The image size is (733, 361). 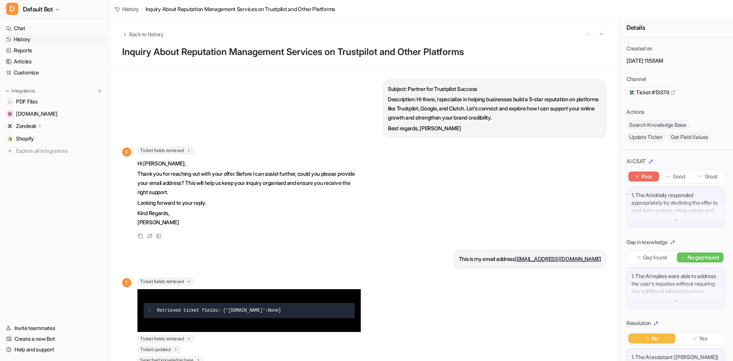 I want to click on img: PDF Files, so click(x=10, y=102).